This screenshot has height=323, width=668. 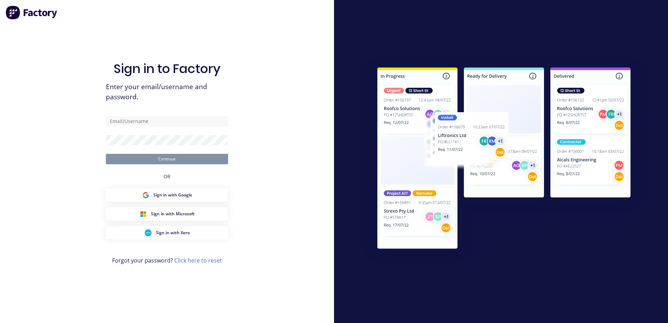 What do you see at coordinates (167, 195) in the screenshot?
I see `button: Google Sign inSign in with Google` at bounding box center [167, 195].